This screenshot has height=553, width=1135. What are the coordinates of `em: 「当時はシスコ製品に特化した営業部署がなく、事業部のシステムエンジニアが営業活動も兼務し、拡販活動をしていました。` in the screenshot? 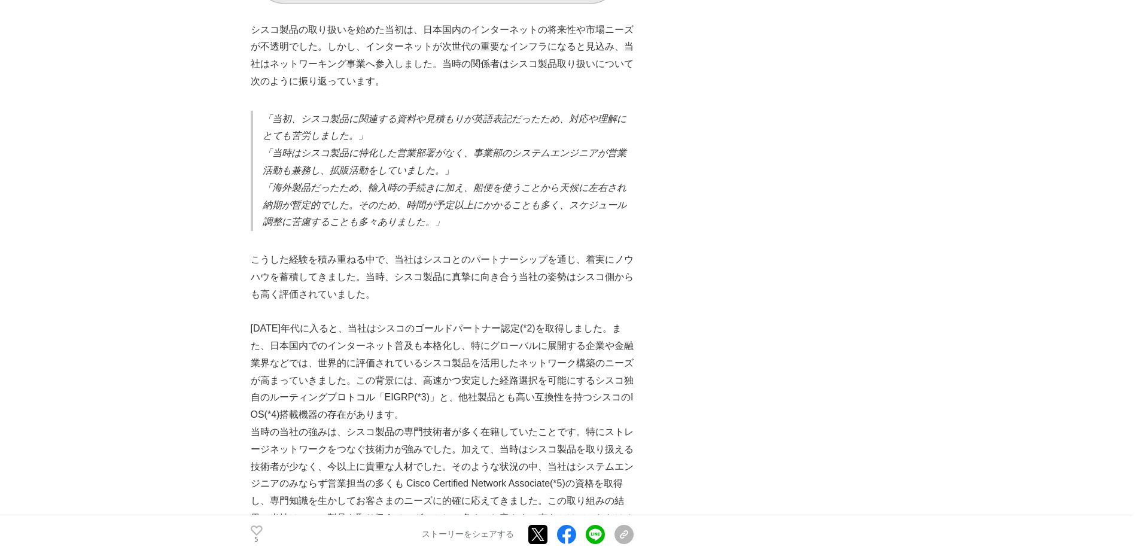 It's located at (444, 162).